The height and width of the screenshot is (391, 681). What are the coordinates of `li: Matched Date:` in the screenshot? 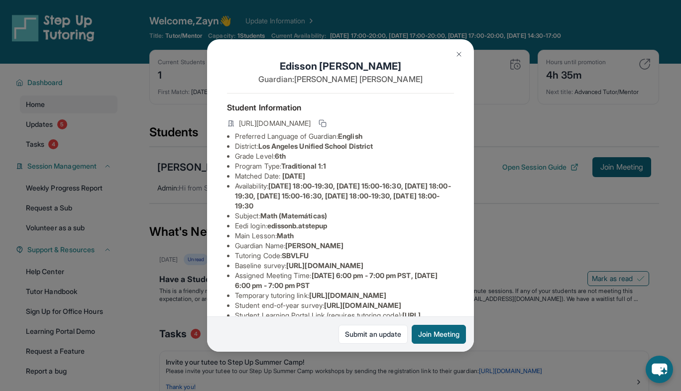 It's located at (345, 176).